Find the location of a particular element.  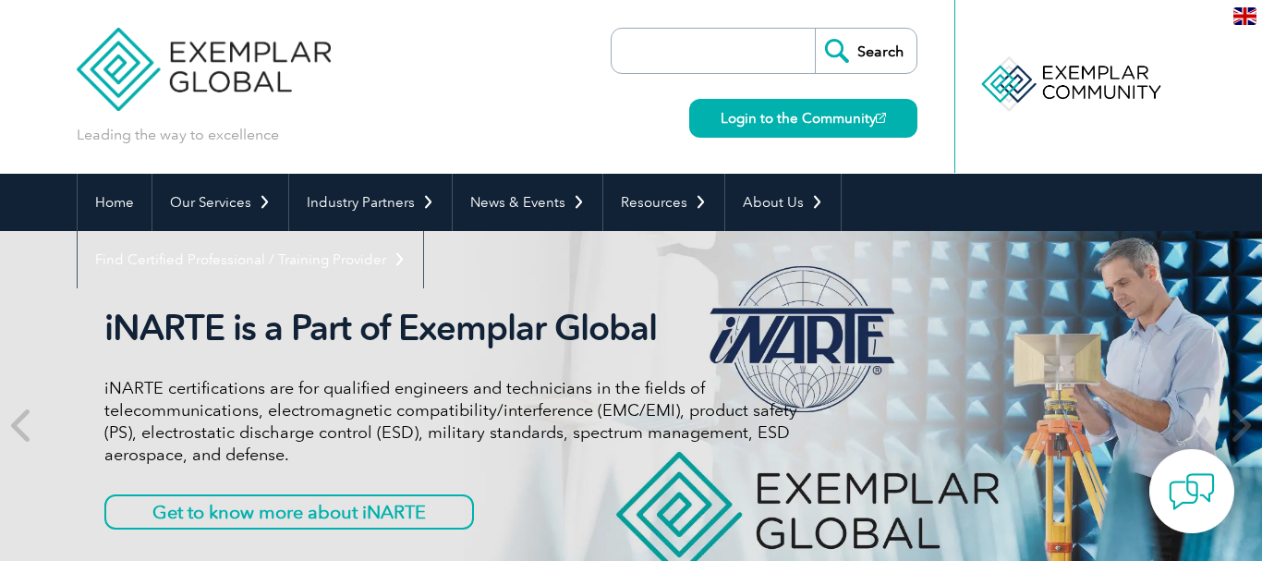

p: iNARTE certifications are for qualified engineers and technicians in the fields of telecommunicat... is located at coordinates (451, 421).